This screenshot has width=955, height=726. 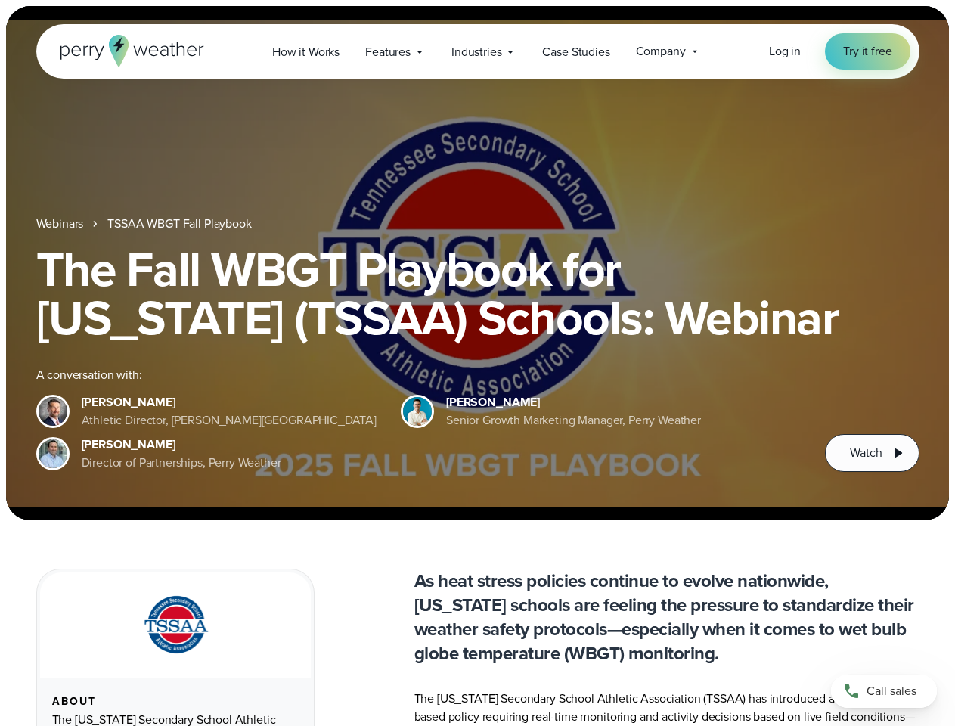 What do you see at coordinates (785, 51) in the screenshot?
I see `a: Log in` at bounding box center [785, 51].